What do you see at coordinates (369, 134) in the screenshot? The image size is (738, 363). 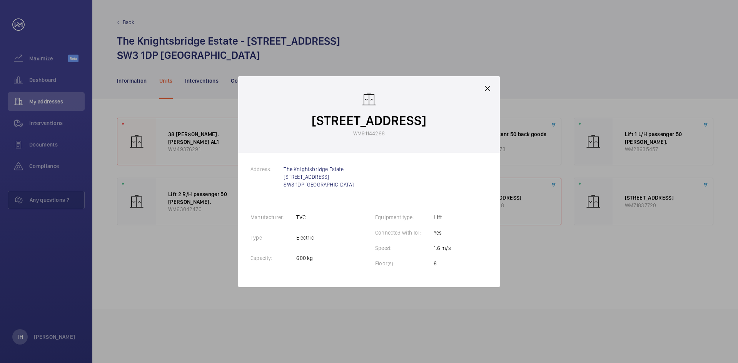 I see `p: WM91144268` at bounding box center [369, 134].